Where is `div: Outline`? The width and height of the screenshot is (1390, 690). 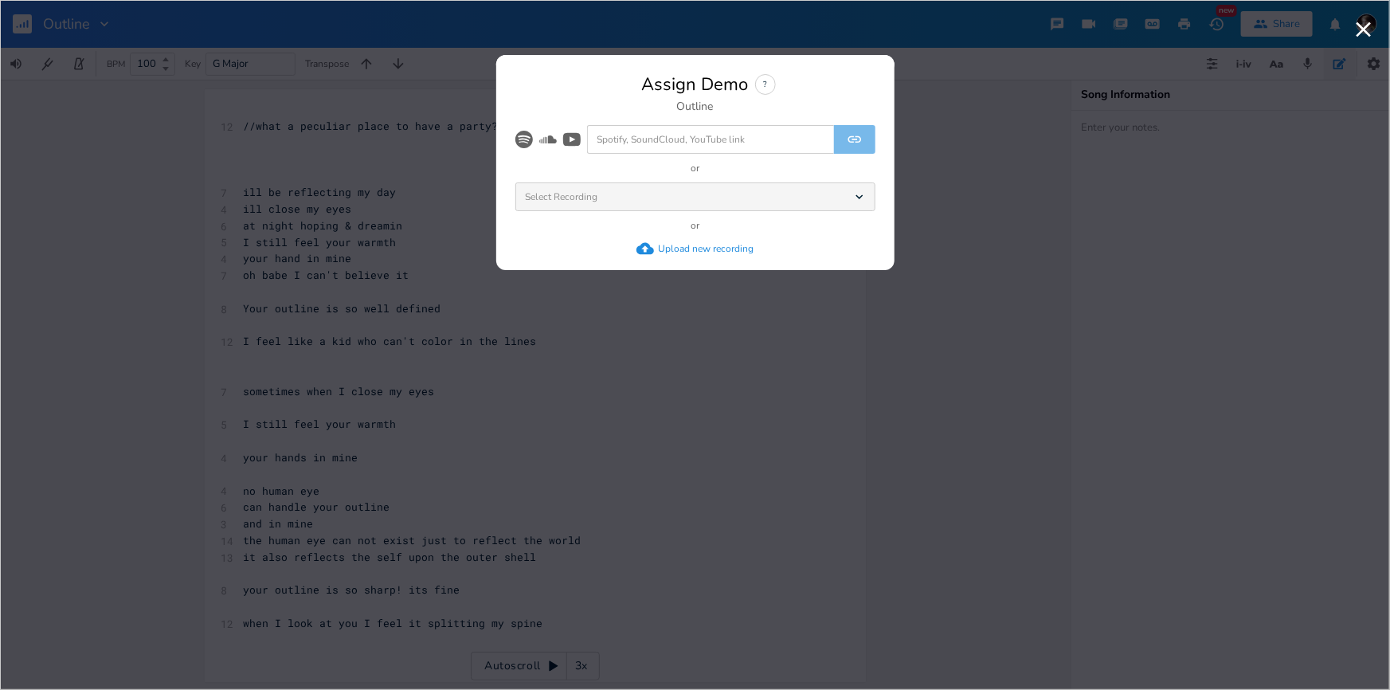
div: Outline is located at coordinates (695, 107).